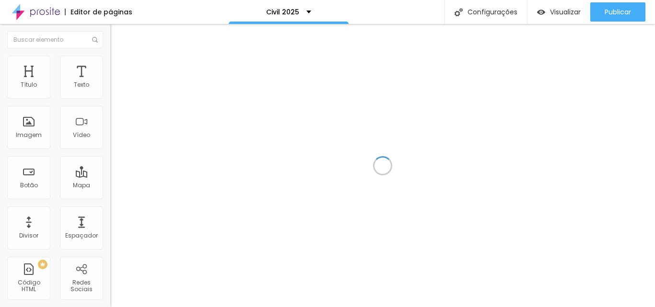  Describe the element at coordinates (29, 85) in the screenshot. I see `div: Título` at that location.